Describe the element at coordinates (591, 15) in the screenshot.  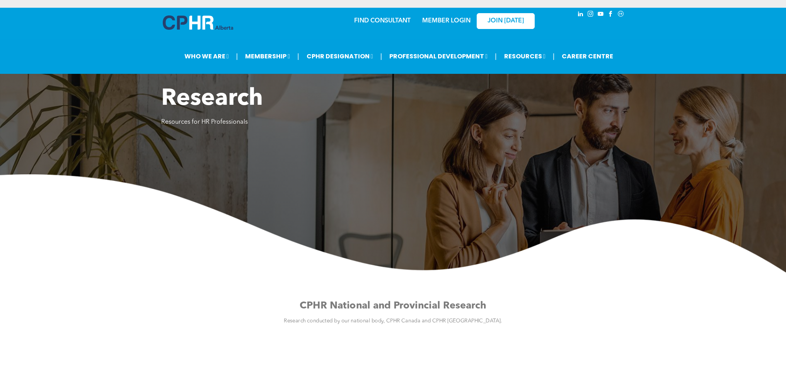
I see `a: instagram` at that location.